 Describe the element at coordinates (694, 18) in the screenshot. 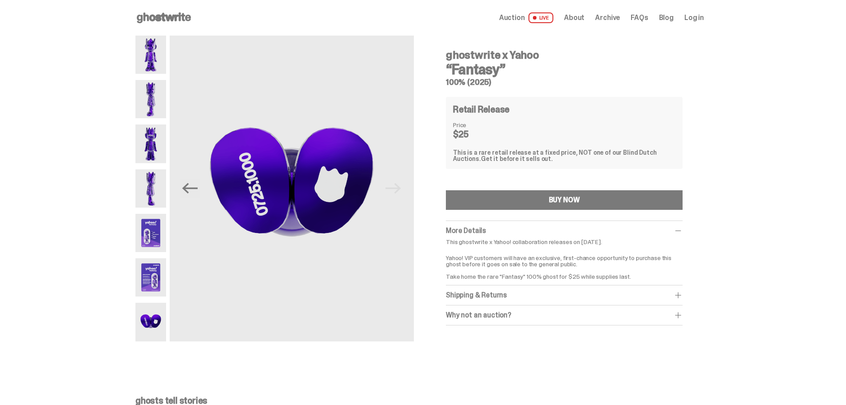

I see `a: Log in` at that location.